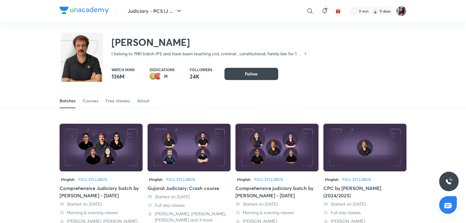 Image resolution: width=466 pixels, height=223 pixels. What do you see at coordinates (201, 70) in the screenshot?
I see `p: Followers` at bounding box center [201, 70].